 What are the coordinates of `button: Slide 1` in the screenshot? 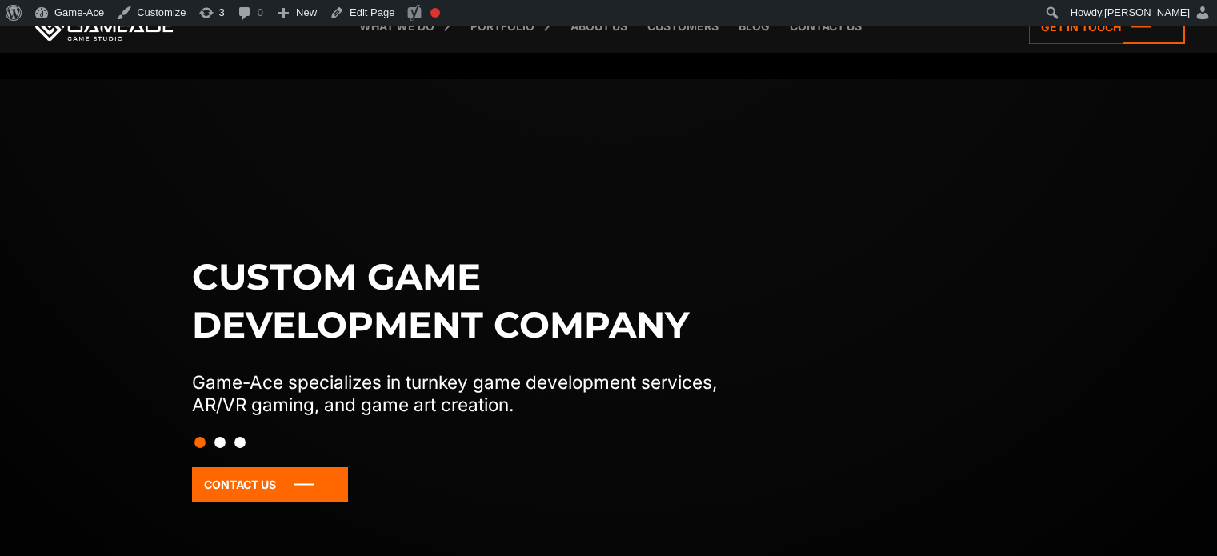 It's located at (200, 443).